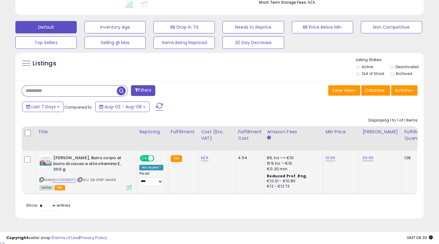 Image resolution: width=439 pixels, height=244 pixels. Describe the element at coordinates (43, 107) in the screenshot. I see `span: Last 7 Days` at that location.